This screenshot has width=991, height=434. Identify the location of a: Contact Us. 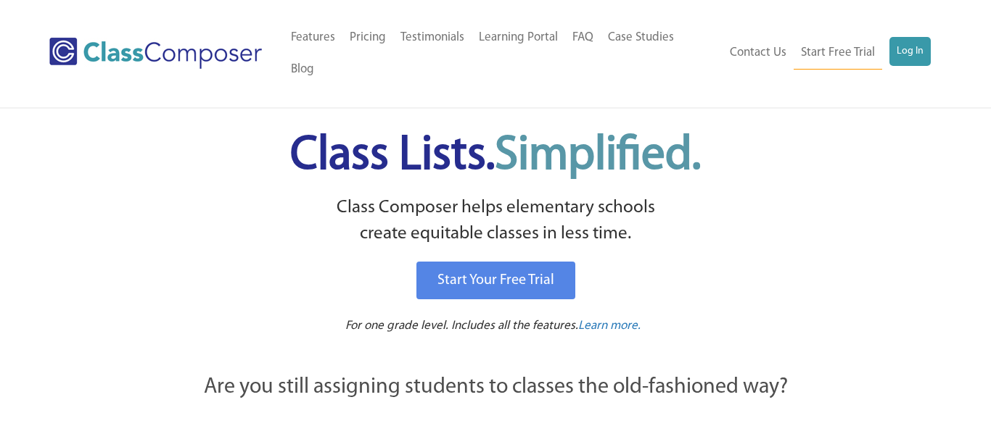
(758, 53).